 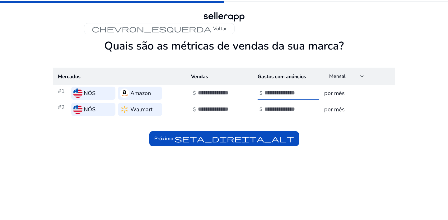 What do you see at coordinates (141, 93) in the screenshot?
I see `font: Amazon` at bounding box center [141, 93].